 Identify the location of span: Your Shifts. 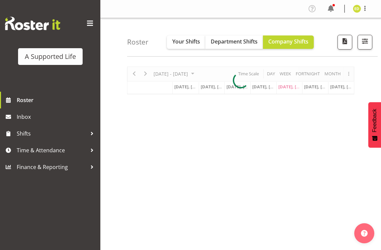
(186, 41).